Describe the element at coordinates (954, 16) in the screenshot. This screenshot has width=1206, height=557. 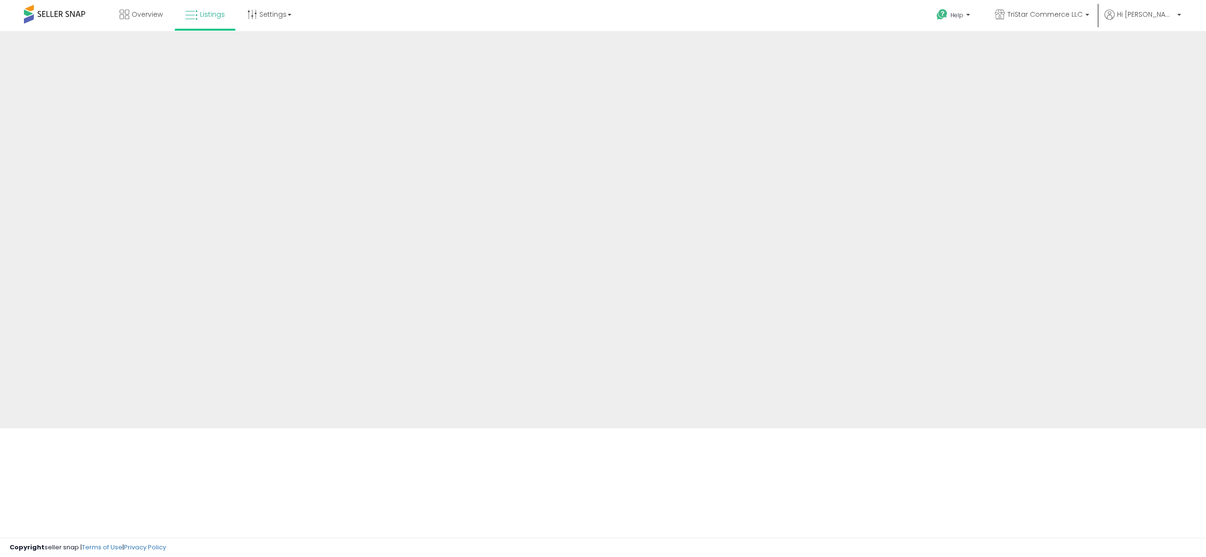
I see `a: Help` at that location.